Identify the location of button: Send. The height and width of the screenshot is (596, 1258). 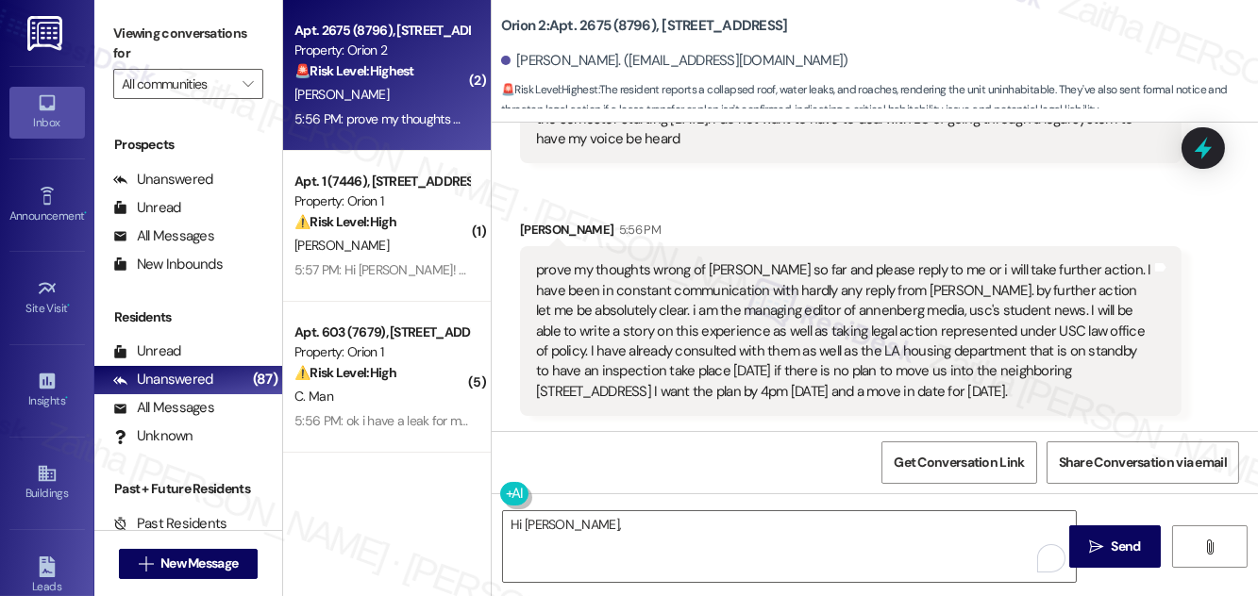
(1114, 546).